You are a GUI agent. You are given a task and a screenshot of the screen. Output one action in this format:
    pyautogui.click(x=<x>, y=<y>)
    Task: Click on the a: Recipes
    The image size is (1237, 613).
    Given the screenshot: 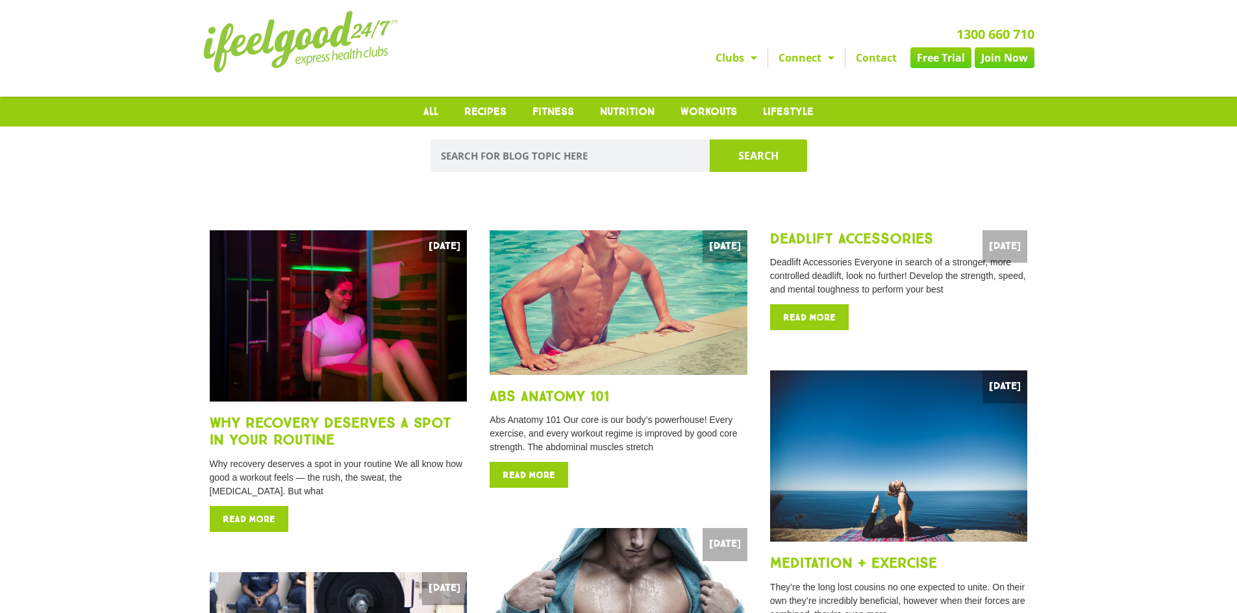 What is the action you would take?
    pyautogui.click(x=485, y=112)
    